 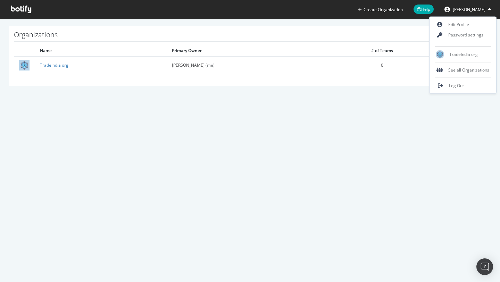 I want to click on a: Log Out, so click(x=463, y=86).